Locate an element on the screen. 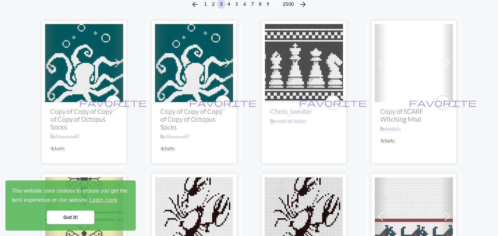 This screenshot has height=236, width=498. span: This website uses cookies to ensure you get the best experience on our website. is located at coordinates (71, 196).